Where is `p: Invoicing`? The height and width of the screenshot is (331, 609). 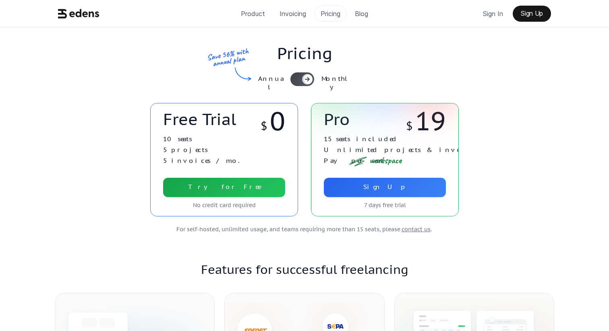
p: Invoicing is located at coordinates (293, 14).